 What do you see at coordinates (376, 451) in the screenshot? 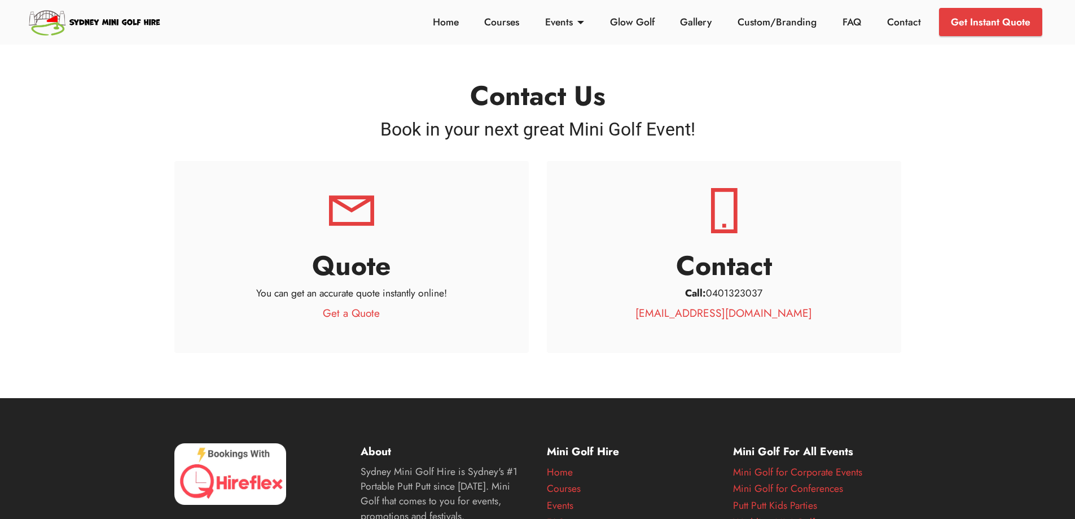
I see `strong: About` at bounding box center [376, 451].